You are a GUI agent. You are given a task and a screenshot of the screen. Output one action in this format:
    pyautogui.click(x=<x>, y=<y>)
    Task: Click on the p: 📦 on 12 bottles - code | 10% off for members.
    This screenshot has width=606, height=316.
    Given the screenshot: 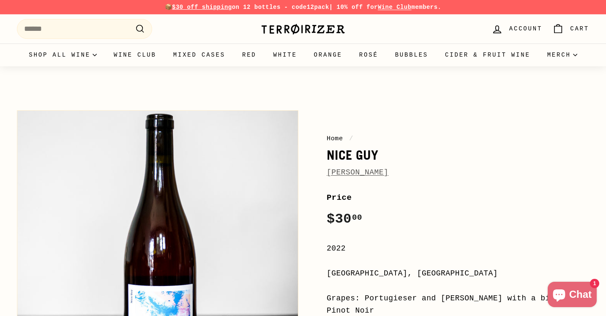 What is the action you would take?
    pyautogui.click(x=303, y=7)
    